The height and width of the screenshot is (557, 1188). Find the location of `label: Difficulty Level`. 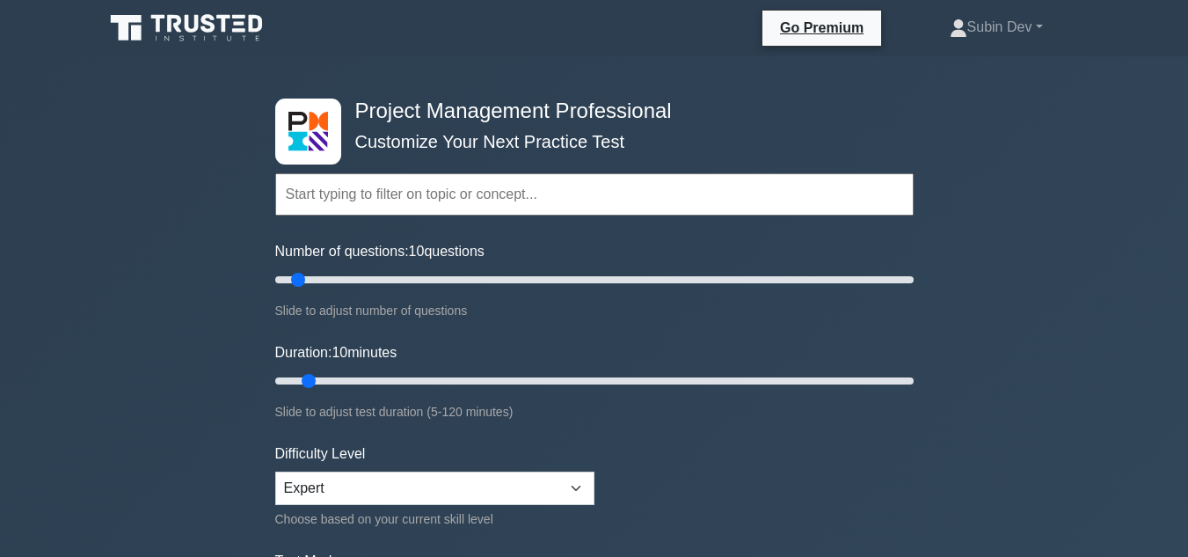

label: Difficulty Level is located at coordinates (320, 454).